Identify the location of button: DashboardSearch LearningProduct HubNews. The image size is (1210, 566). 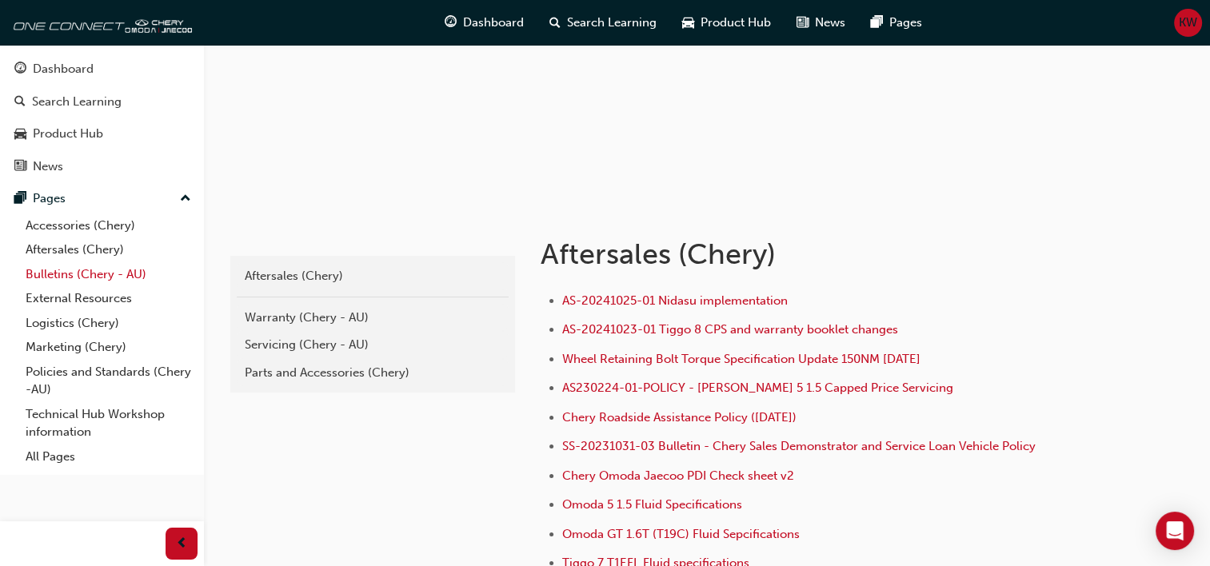
(102, 118).